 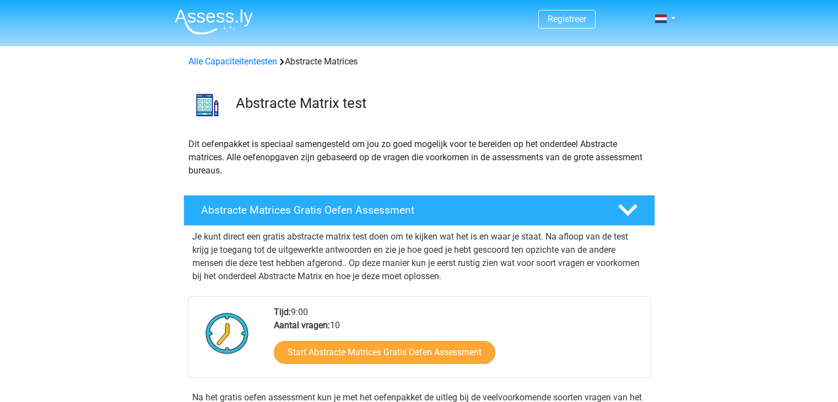 I want to click on h3: Abstracte Matrix test, so click(x=441, y=103).